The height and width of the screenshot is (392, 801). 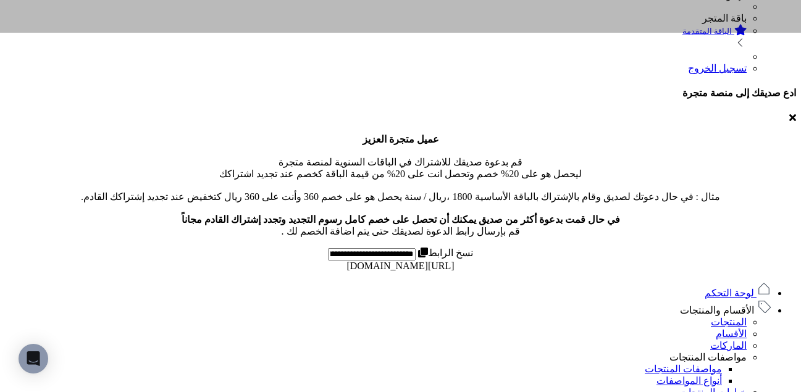 What do you see at coordinates (33, 359) in the screenshot?
I see `div: Open Intercom Messenger` at bounding box center [33, 359].